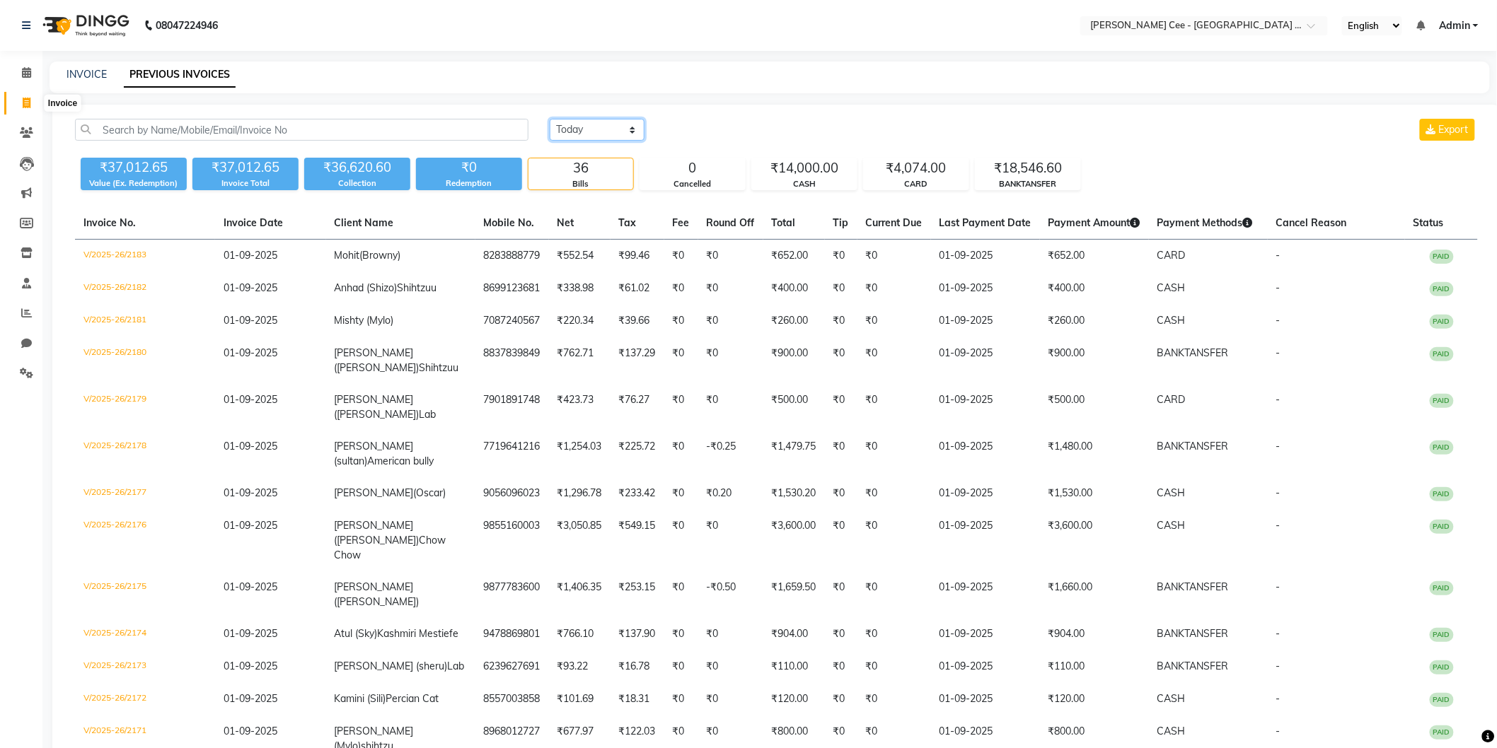 The height and width of the screenshot is (748, 1497). Describe the element at coordinates (512, 289) in the screenshot. I see `td: 8699123681` at that location.